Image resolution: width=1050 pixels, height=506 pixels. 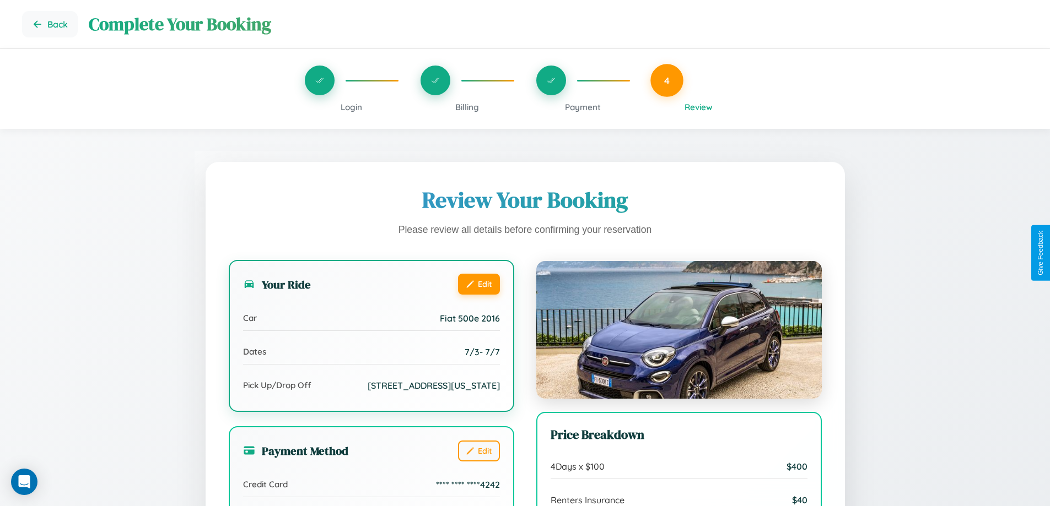 I want to click on span: 4 Days x $ 100, so click(x=577, y=467).